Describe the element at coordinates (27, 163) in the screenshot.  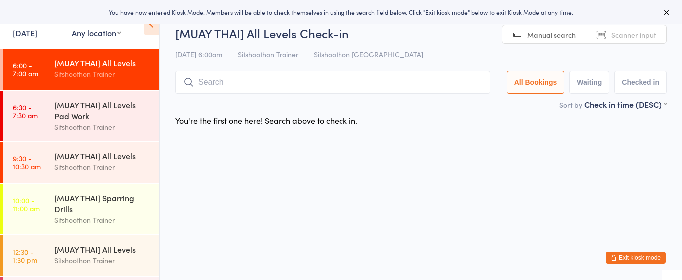
I see `time: 9:30 - 10:30 am` at that location.